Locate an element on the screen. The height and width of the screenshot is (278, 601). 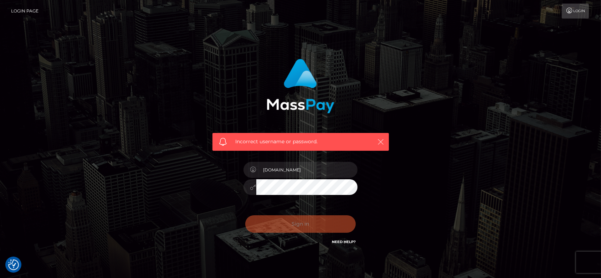
a: Need Help? is located at coordinates (344, 242).